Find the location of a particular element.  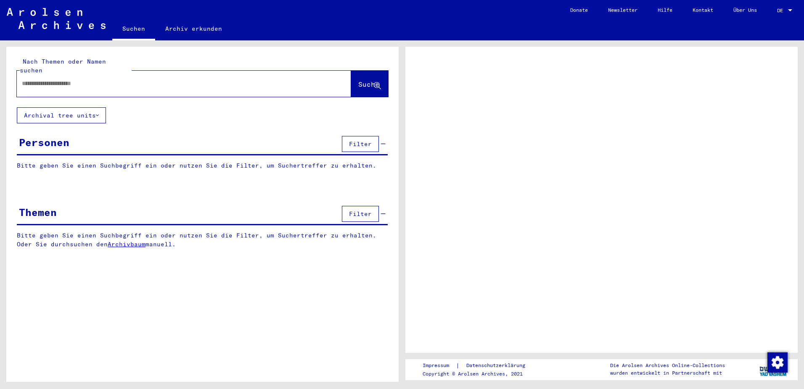

button: Archival tree units is located at coordinates (61, 115).